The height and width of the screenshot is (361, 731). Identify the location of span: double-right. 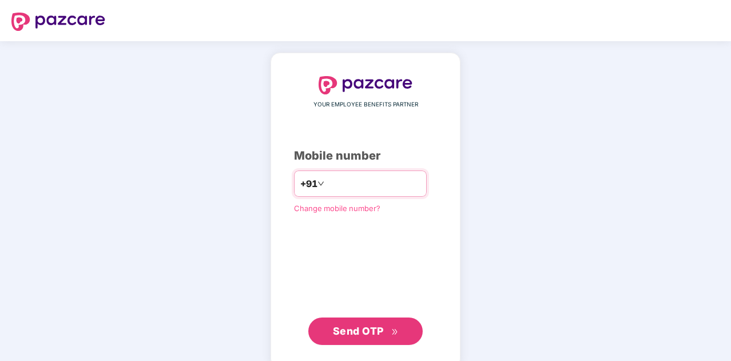
(395, 332).